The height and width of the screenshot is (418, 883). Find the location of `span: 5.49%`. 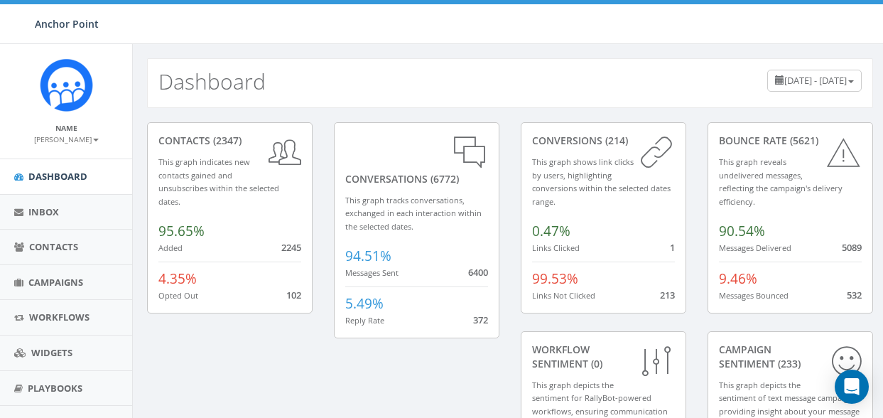

span: 5.49% is located at coordinates (364, 303).